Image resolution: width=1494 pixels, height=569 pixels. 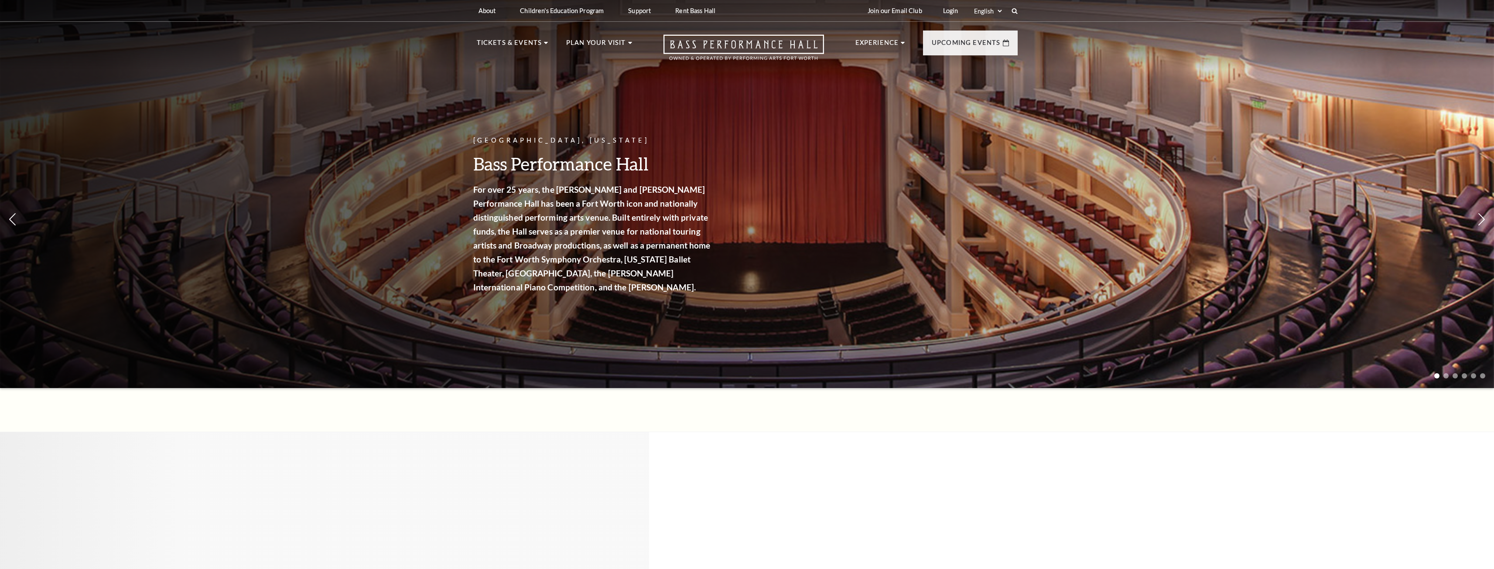 I want to click on p: Plan Your Visit, so click(x=596, y=45).